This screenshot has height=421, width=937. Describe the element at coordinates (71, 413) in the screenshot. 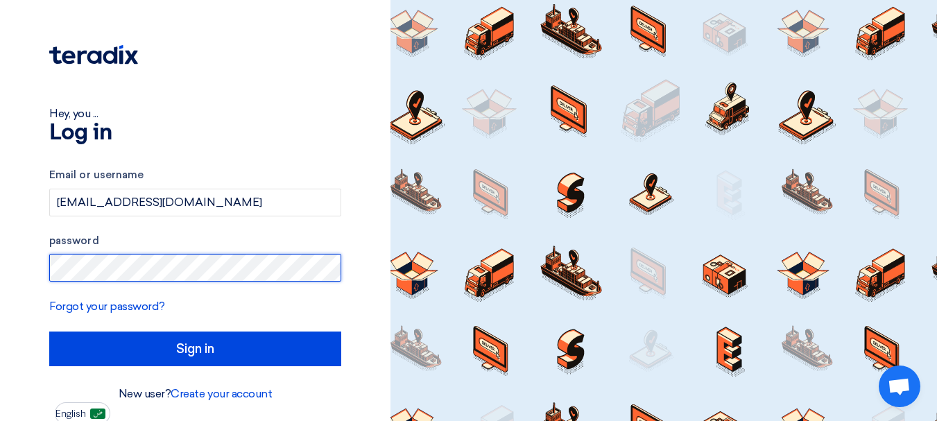

I see `font: English` at that location.